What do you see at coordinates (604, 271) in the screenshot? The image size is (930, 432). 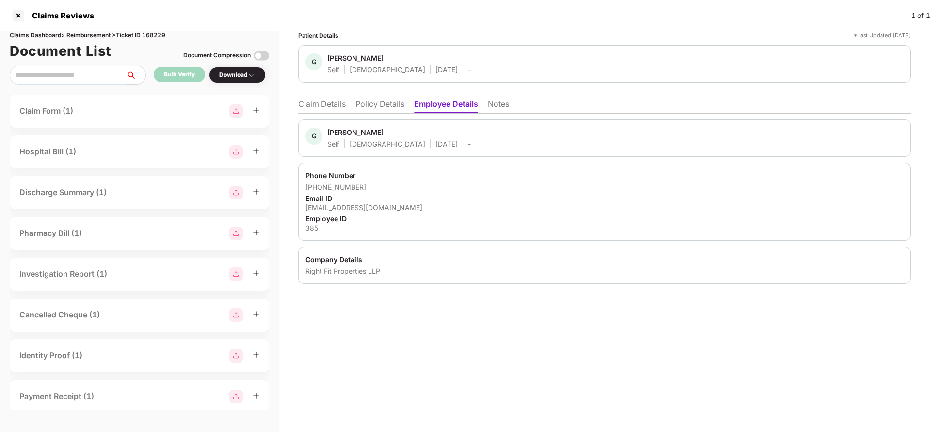 I see `div: Right Fit Properties LLP` at bounding box center [604, 271].